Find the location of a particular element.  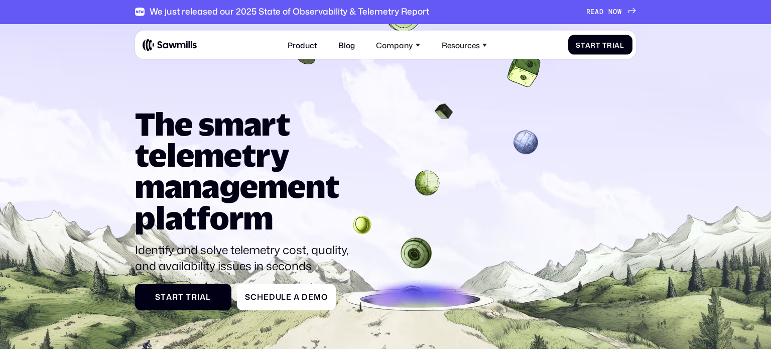

h1: The smart telemetry management platform is located at coordinates (246, 170).